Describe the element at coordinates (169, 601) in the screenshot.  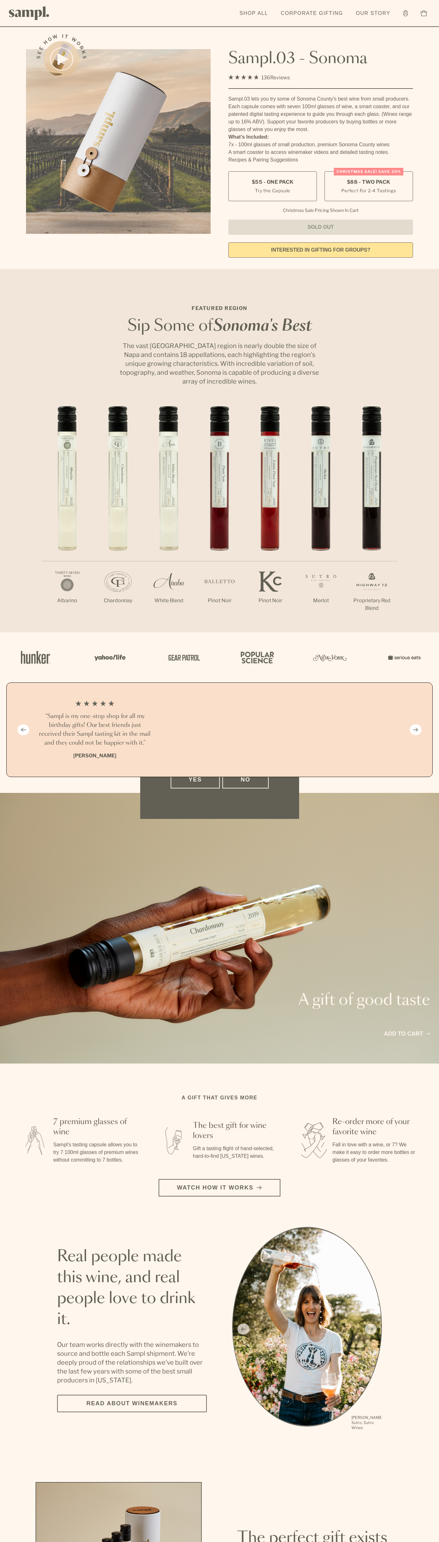
I see `p: White Blend` at that location.